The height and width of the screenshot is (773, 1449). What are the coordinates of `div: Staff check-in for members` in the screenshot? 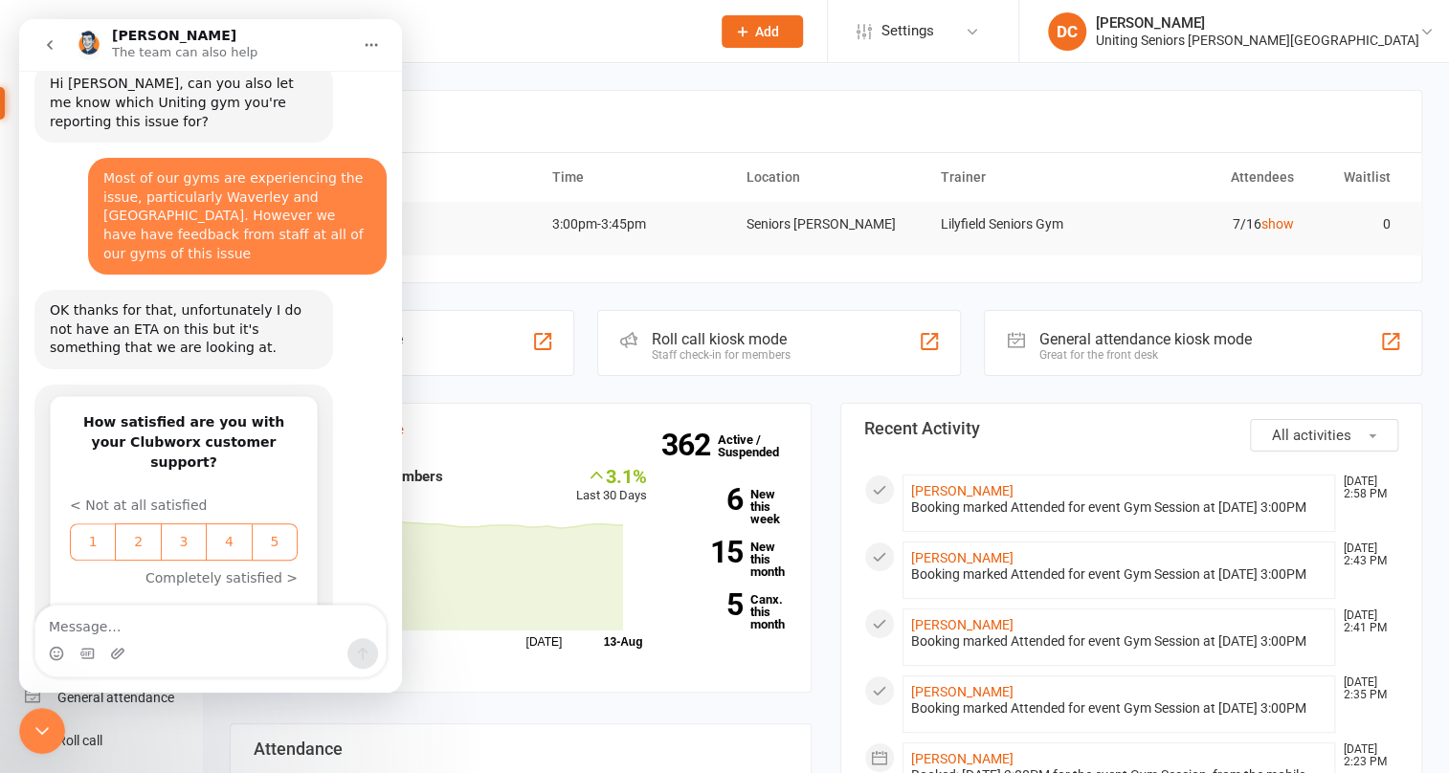 It's located at (721, 355).